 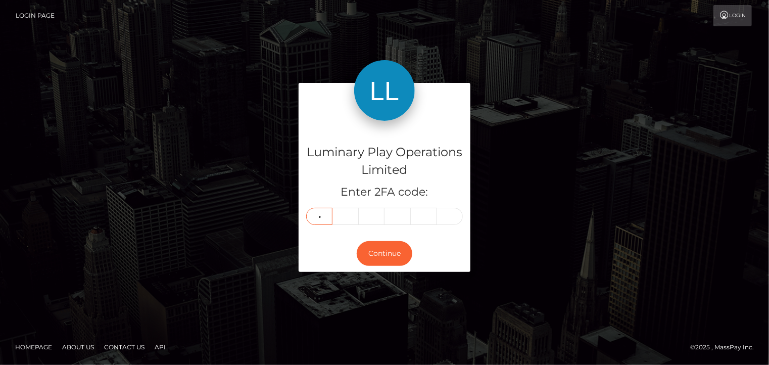 I want to click on a: About Us, so click(x=78, y=347).